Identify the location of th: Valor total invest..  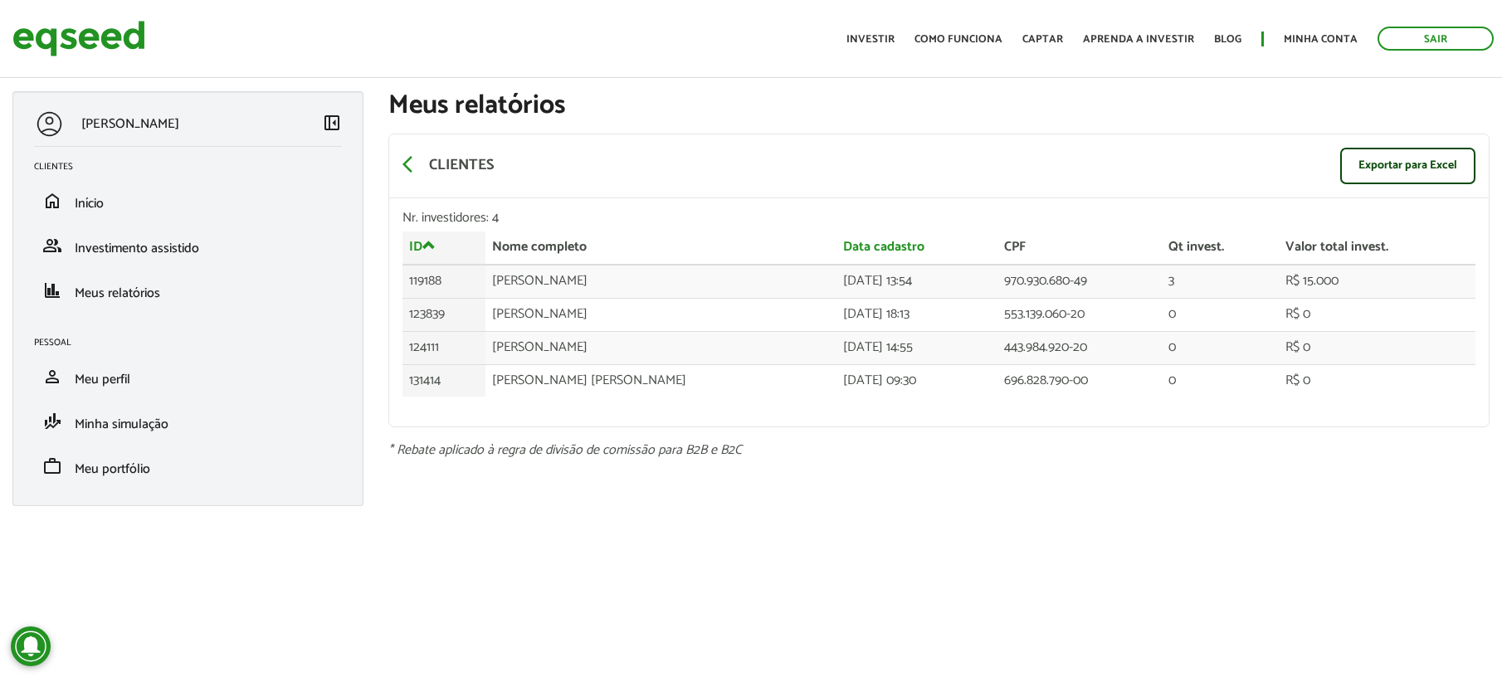
(1377, 248).